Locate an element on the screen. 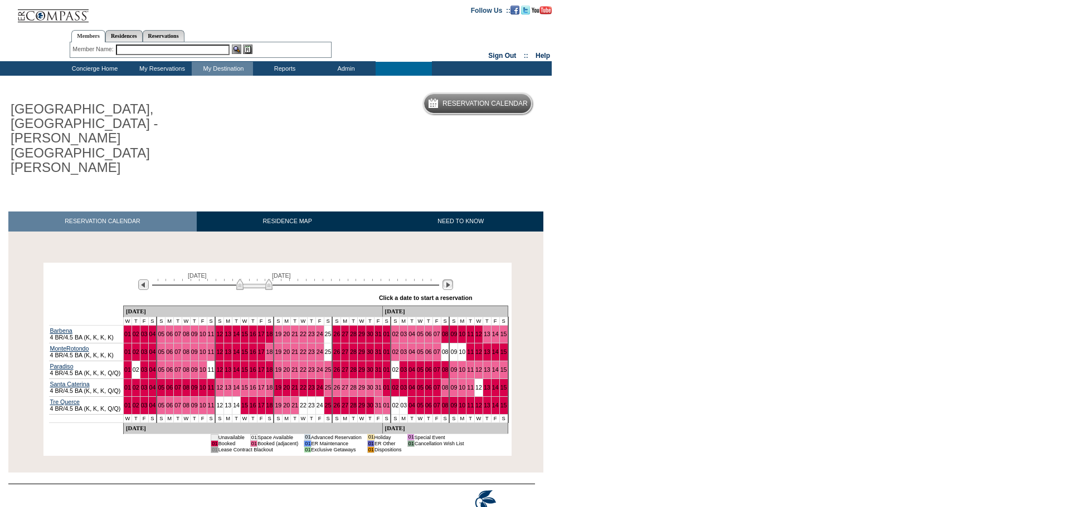 This screenshot has height=507, width=1070. td: 4 BR/4.5 BA (K, K, K, K) is located at coordinates (86, 334).